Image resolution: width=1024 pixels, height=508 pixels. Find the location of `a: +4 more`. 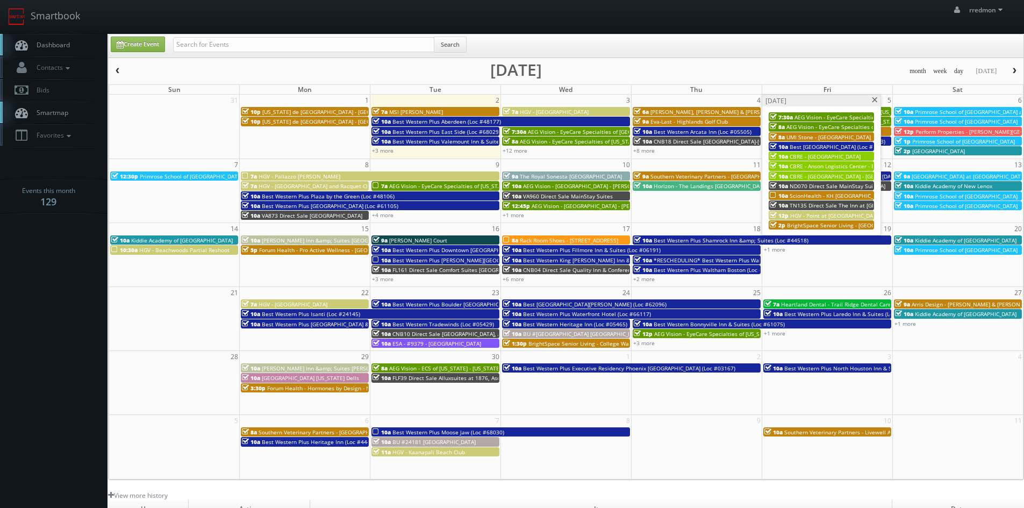

a: +4 more is located at coordinates (383, 215).